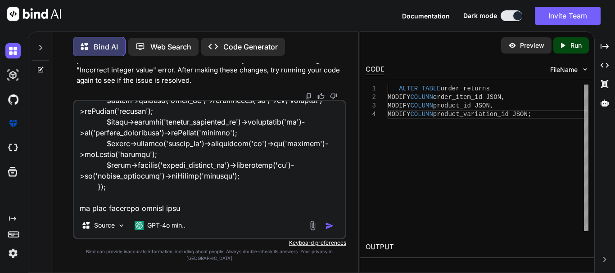 Image resolution: width=615 pixels, height=273 pixels. I want to click on img: chevron down, so click(585, 69).